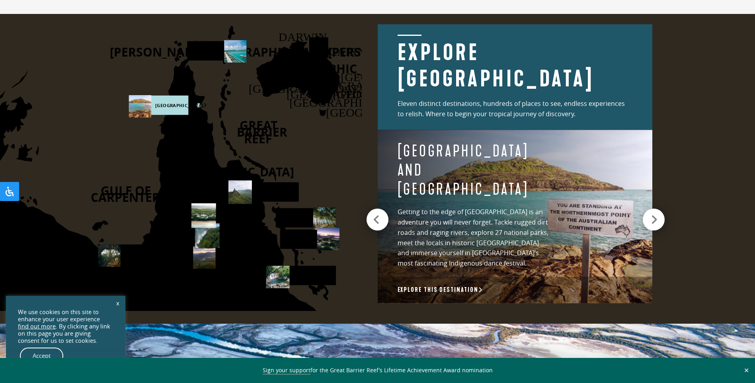  What do you see at coordinates (10, 191) in the screenshot?
I see `svg: Open Accessibility Panel` at bounding box center [10, 191].